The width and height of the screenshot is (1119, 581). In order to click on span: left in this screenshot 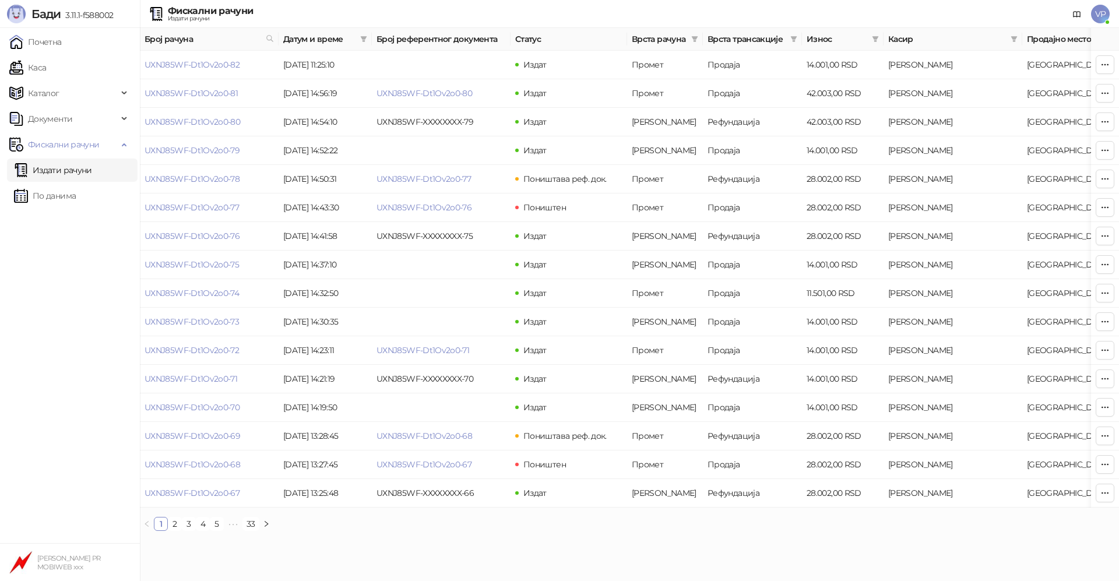, I will do `click(147, 524)`.